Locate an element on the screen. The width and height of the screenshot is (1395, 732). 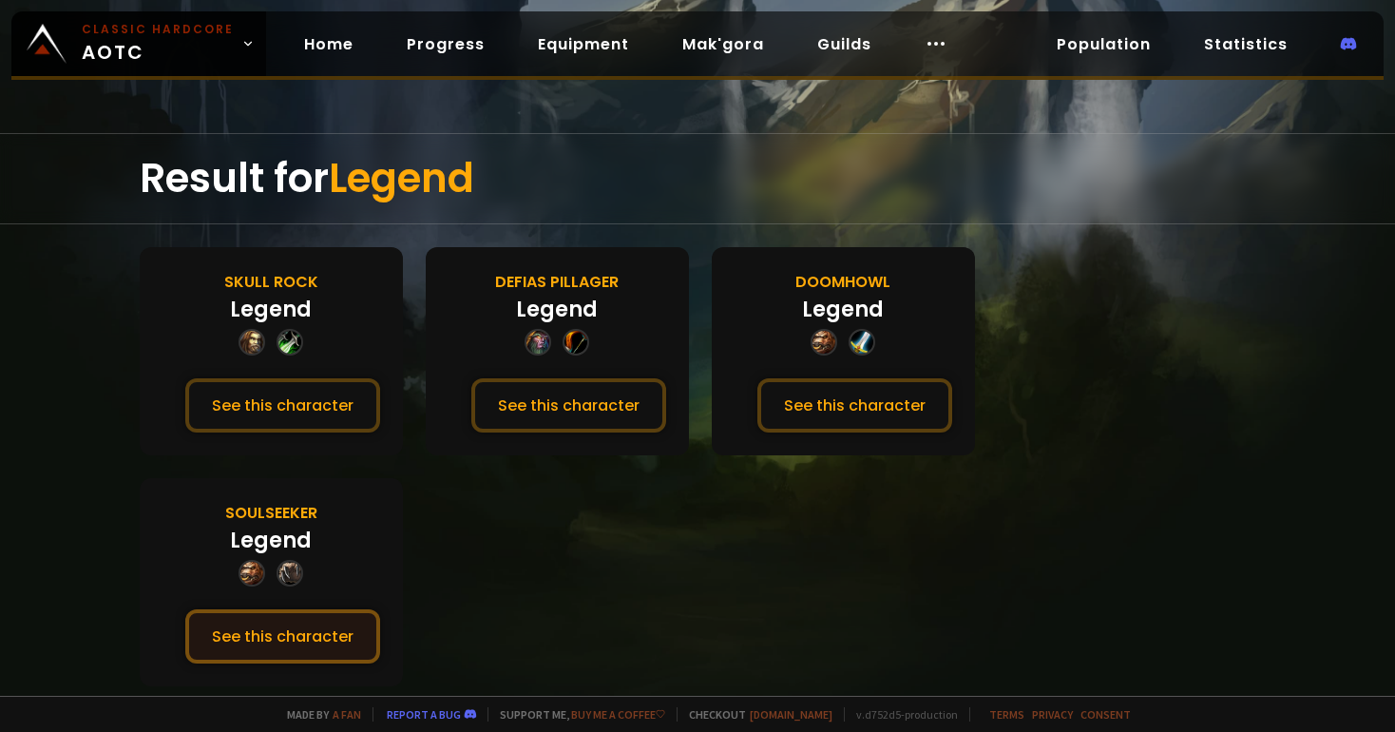
a: Progress is located at coordinates (446, 44).